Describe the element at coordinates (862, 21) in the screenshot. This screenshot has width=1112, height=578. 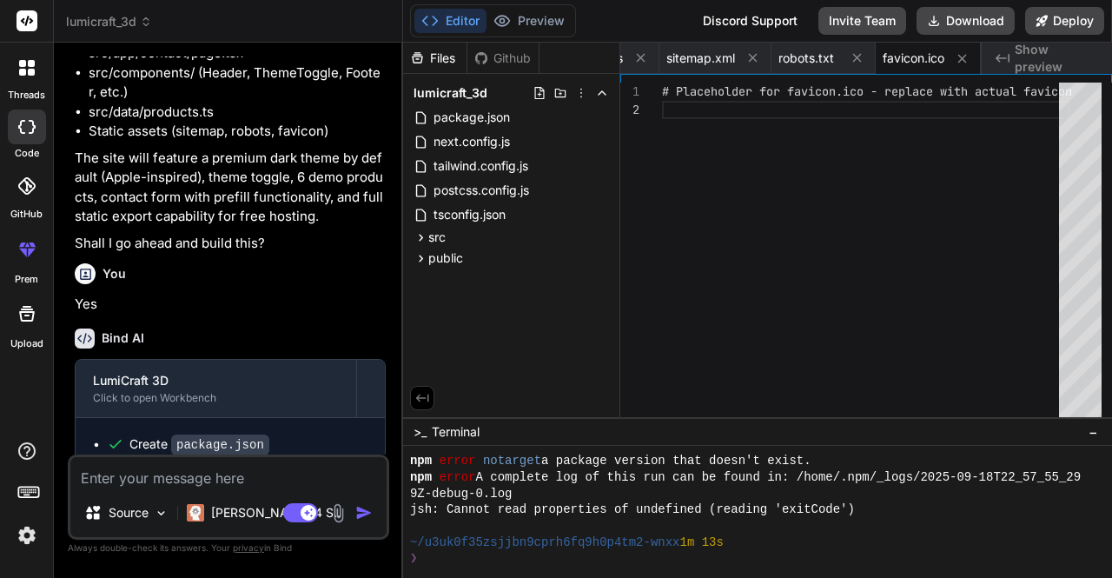
I see `button: Invite Team` at that location.